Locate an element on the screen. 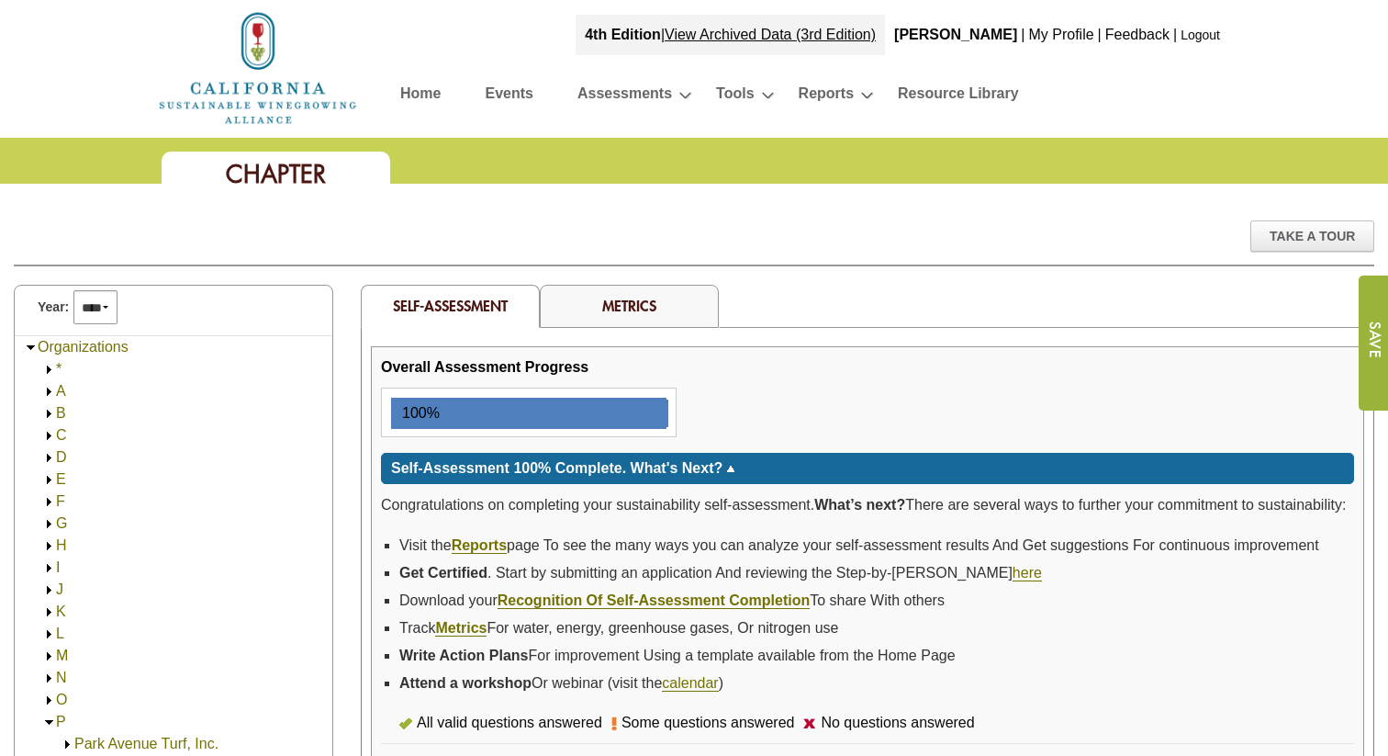  a: P is located at coordinates (61, 721).